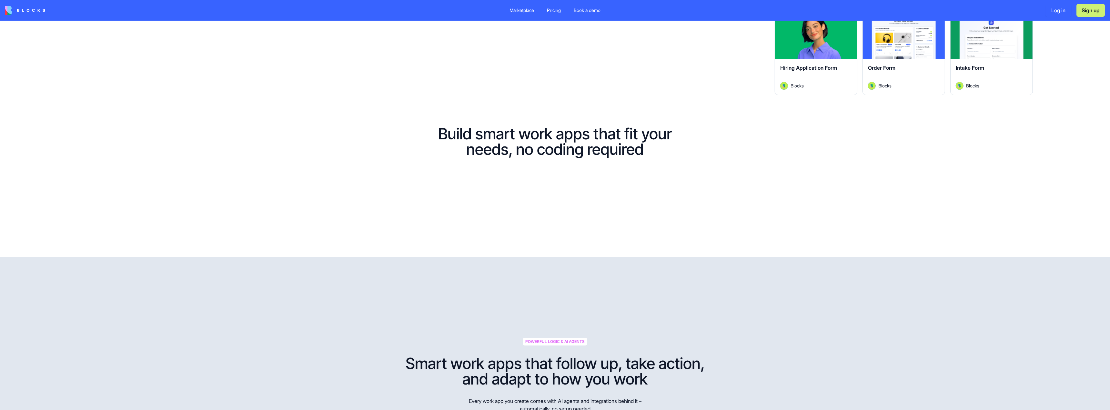 This screenshot has height=410, width=1110. Describe the element at coordinates (555, 371) in the screenshot. I see `h2: Smart work apps that follow up, take action, and adapt to how you work` at that location.